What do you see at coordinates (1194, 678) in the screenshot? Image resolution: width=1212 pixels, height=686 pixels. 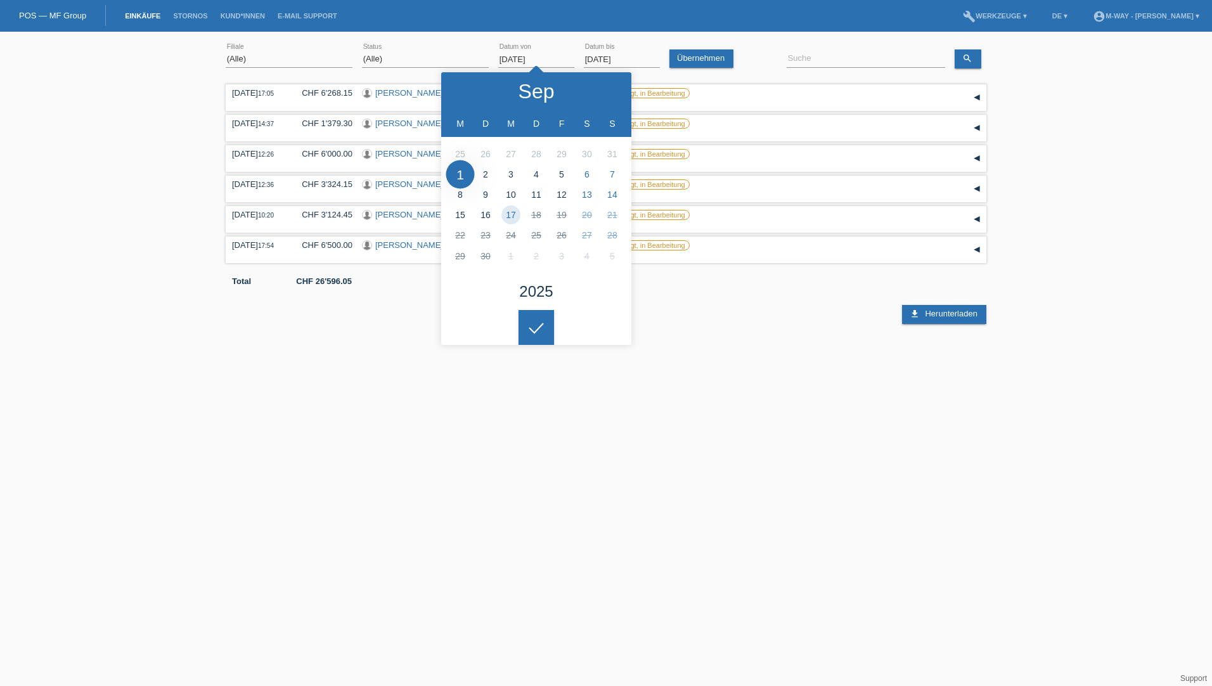 I see `a: Support` at bounding box center [1194, 678].